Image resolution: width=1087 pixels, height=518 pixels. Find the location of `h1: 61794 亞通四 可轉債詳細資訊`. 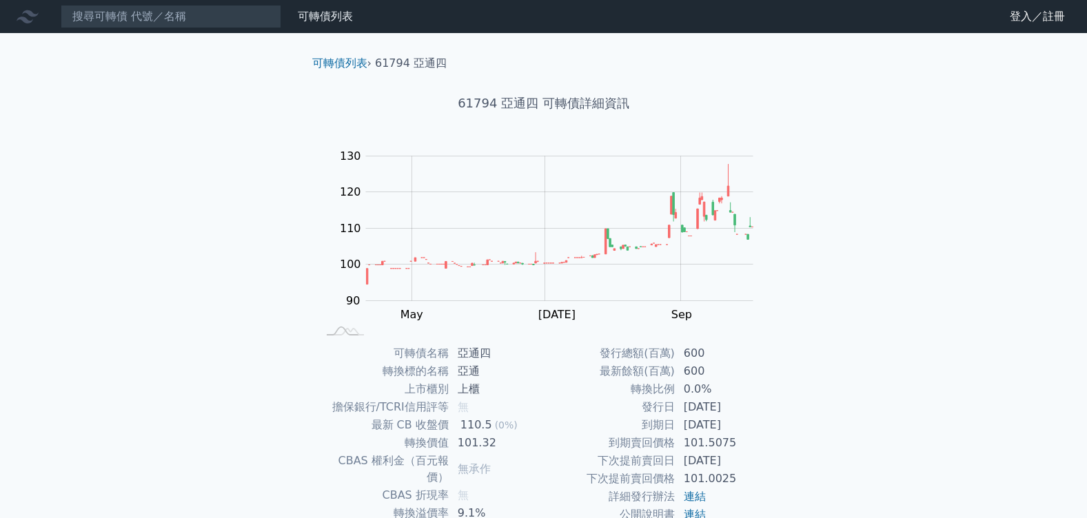

h1: 61794 亞通四 可轉債詳細資訊 is located at coordinates (544, 103).